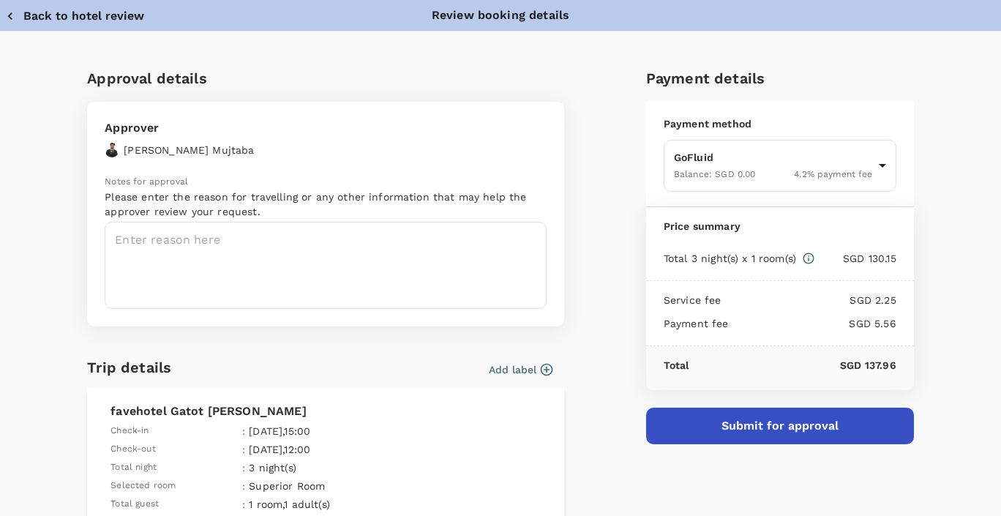  I want to click on span: Check-out, so click(132, 449).